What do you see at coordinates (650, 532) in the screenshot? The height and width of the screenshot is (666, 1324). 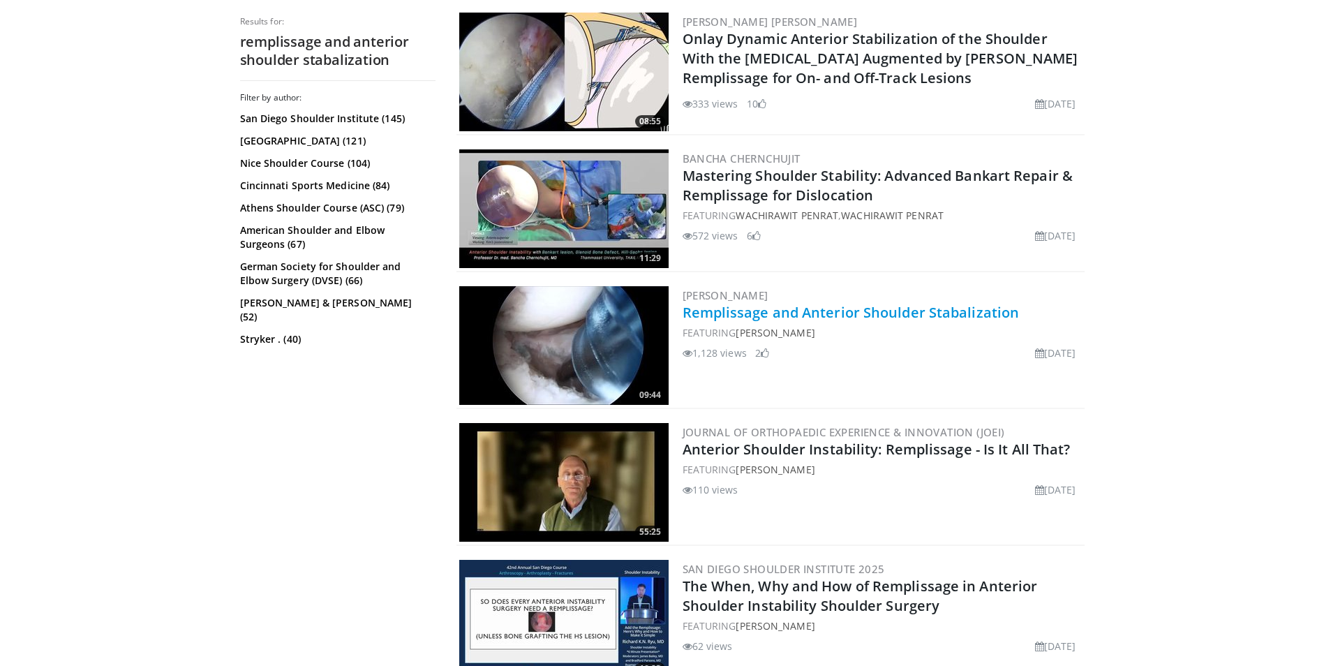 I see `span: 55:25` at bounding box center [650, 532].